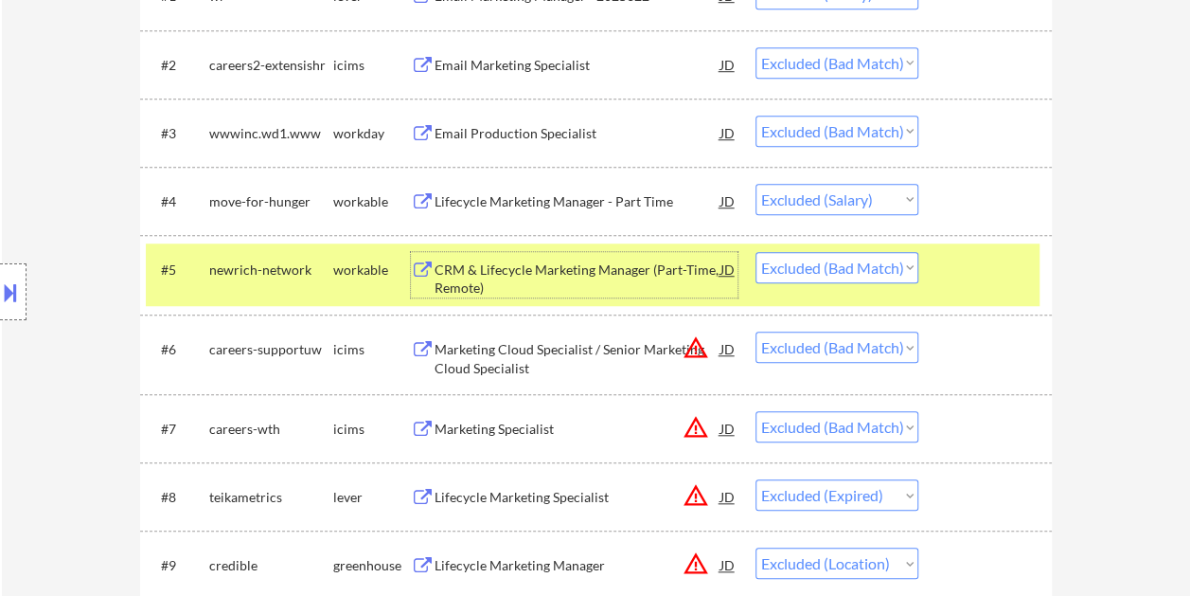  What do you see at coordinates (372, 497) in the screenshot?
I see `div: lever` at bounding box center [372, 497].